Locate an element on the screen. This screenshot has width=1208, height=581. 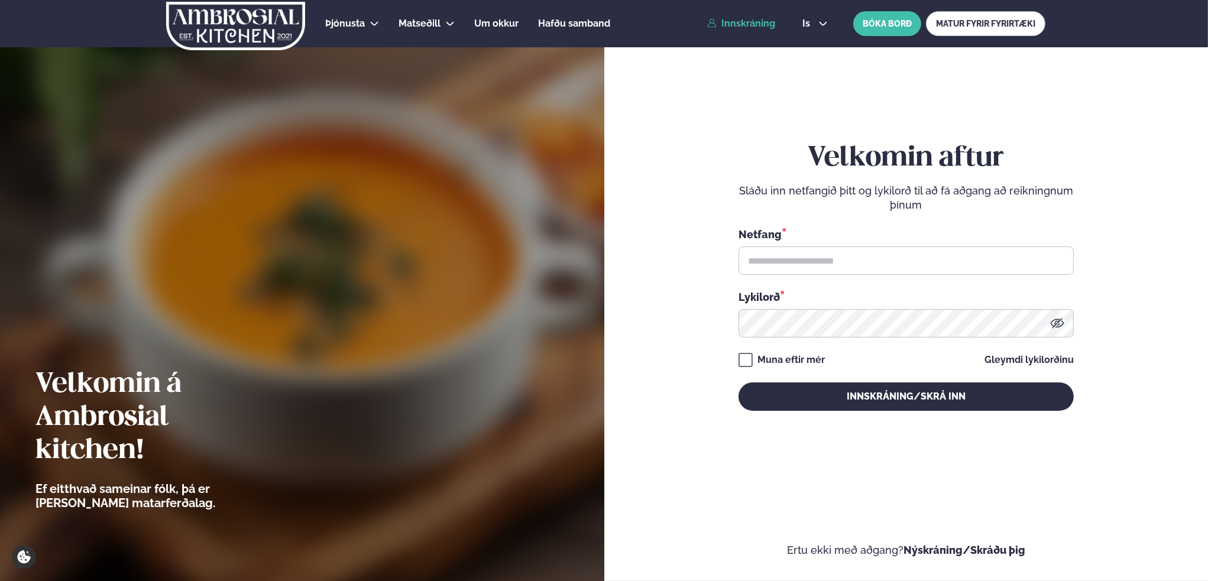
a: Innskráning is located at coordinates (741, 24).